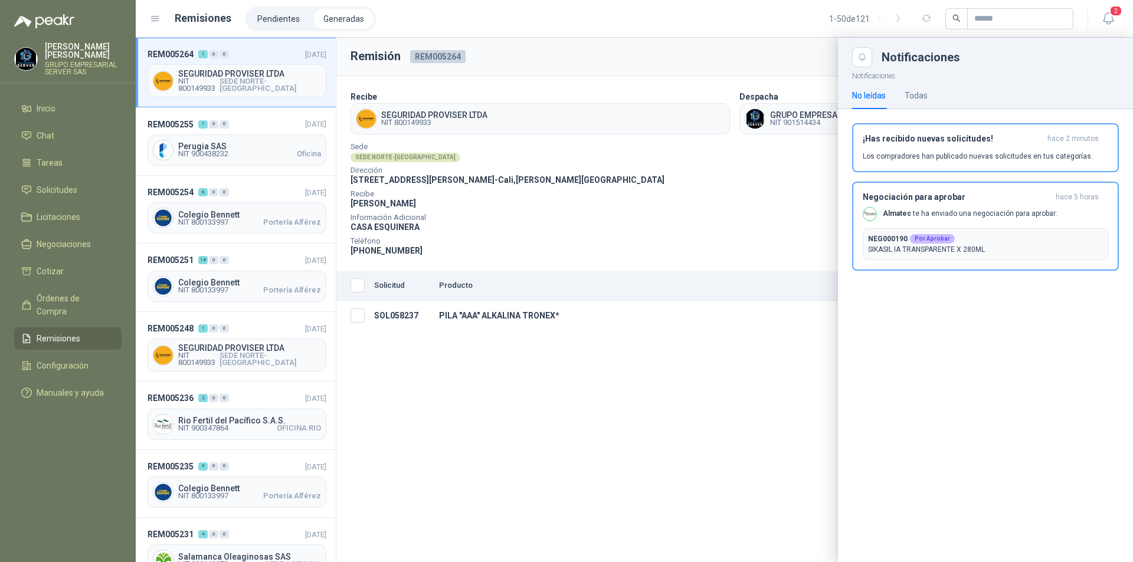 This screenshot has width=1133, height=562. I want to click on li: Pendientes, so click(278, 19).